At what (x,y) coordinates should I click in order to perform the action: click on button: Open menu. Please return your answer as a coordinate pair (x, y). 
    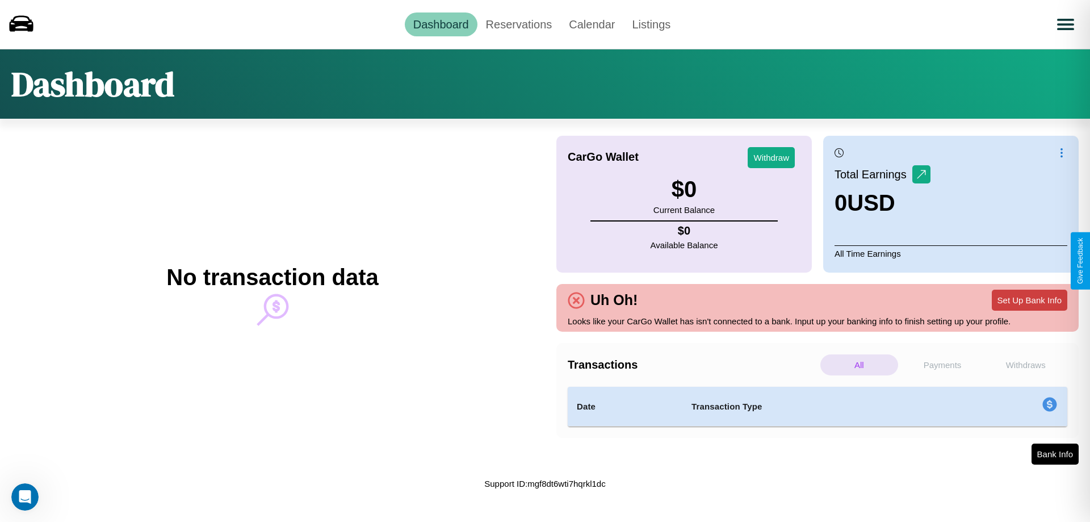
    Looking at the image, I should click on (1065, 24).